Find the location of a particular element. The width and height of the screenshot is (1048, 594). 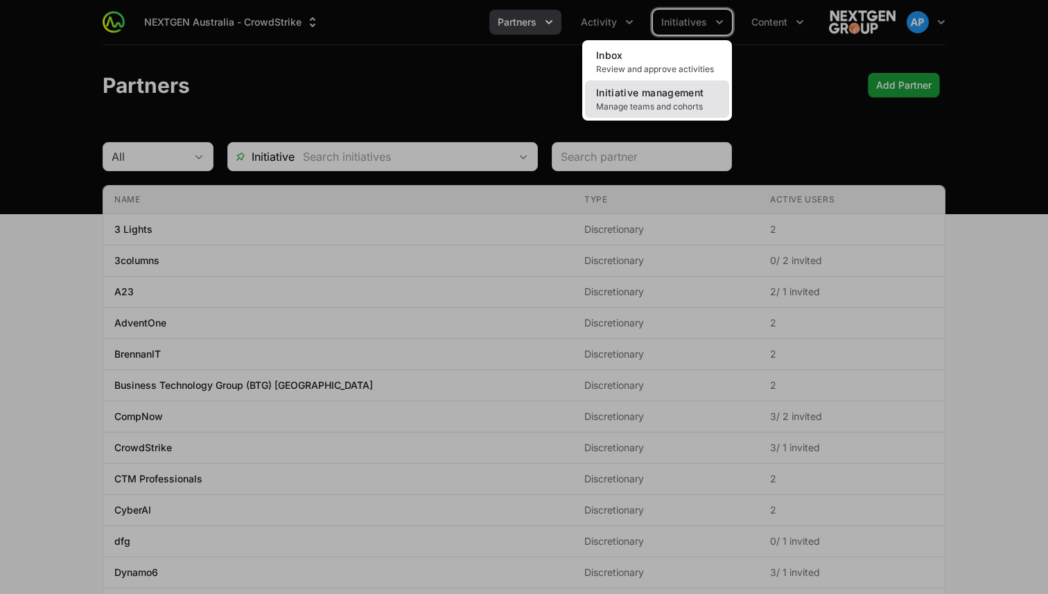

span: Manage teams and cohorts is located at coordinates (657, 107).